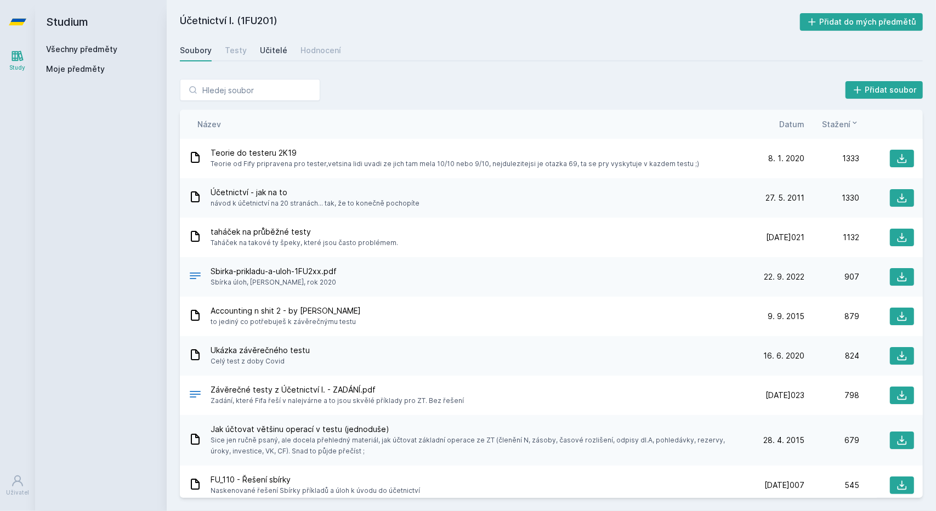  Describe the element at coordinates (304, 232) in the screenshot. I see `span: taháček na průběžné testy` at that location.